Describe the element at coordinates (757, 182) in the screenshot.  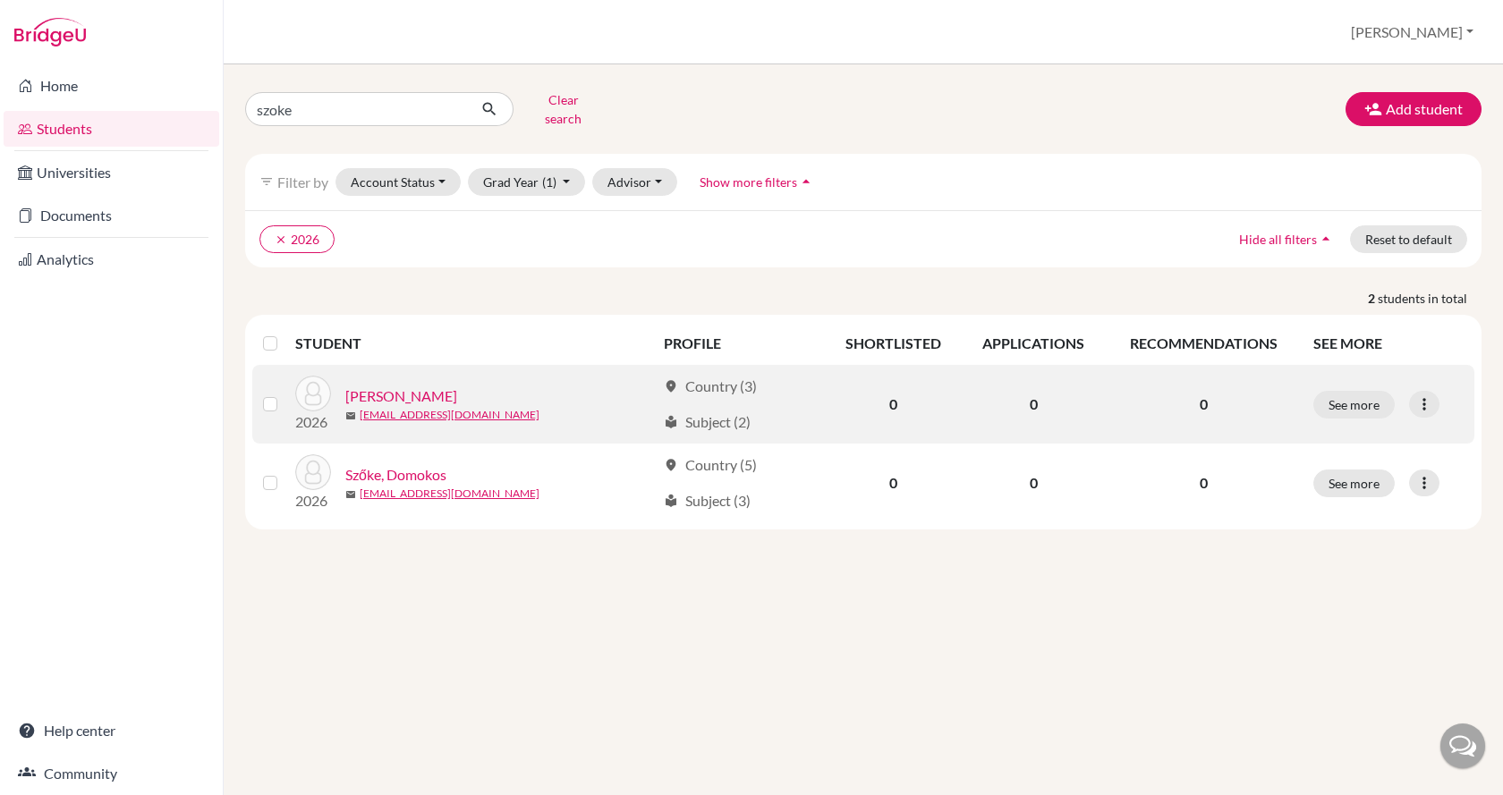
I see `button: Show more filtersarrow_drop_up` at that location.